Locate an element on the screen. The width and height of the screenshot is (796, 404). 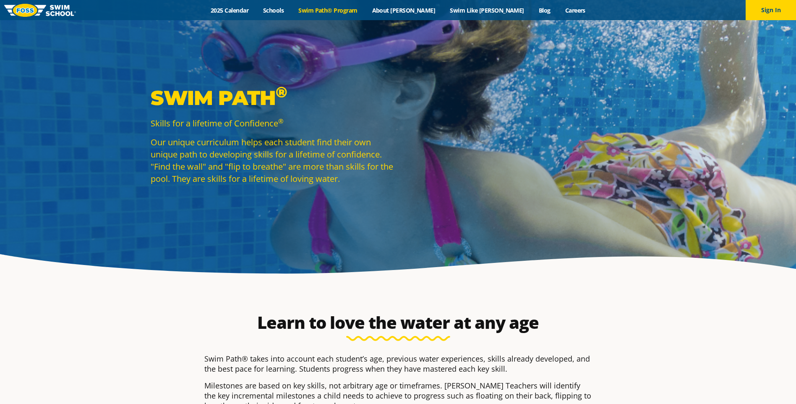
p: Skills for a lifetime of Confidence is located at coordinates (272, 123).